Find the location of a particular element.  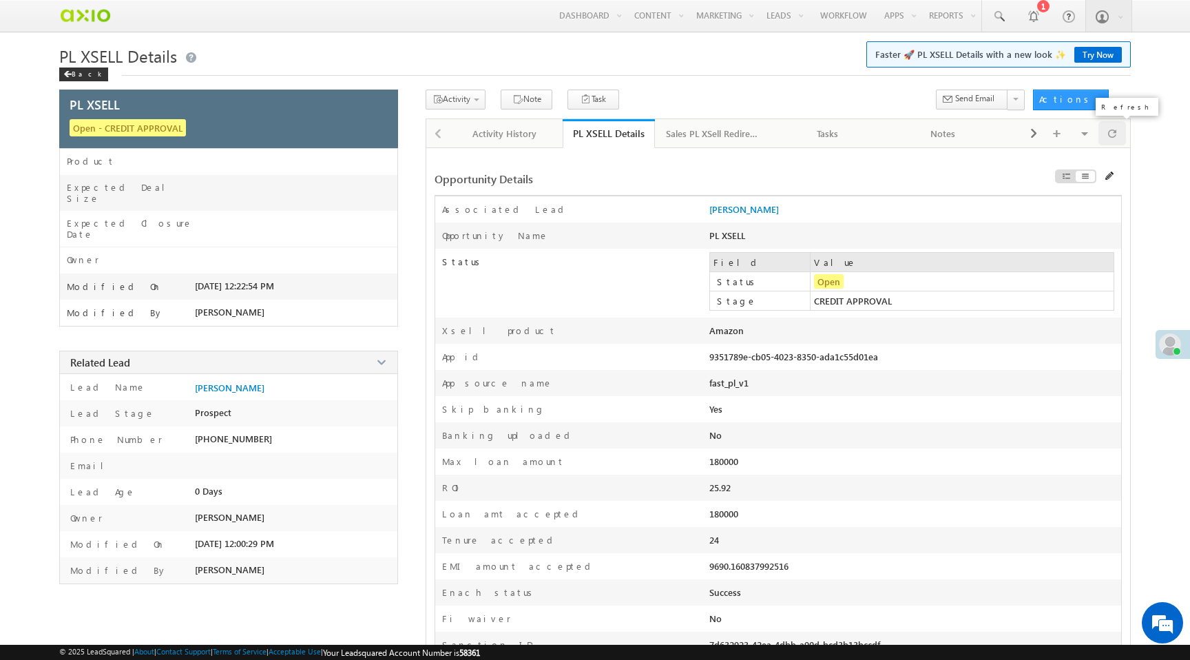

label: Loan amt accepted is located at coordinates (512, 513).